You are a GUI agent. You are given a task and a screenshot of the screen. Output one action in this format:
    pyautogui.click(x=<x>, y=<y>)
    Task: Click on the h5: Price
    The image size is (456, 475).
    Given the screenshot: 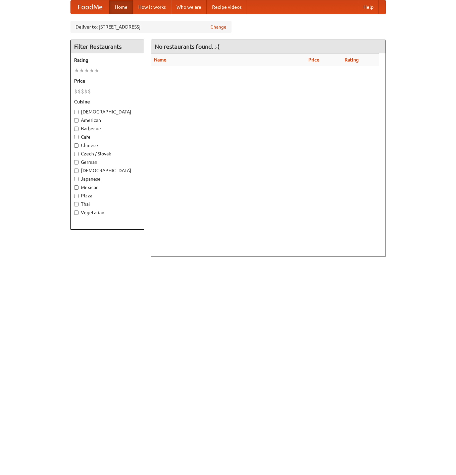 What is the action you would take?
    pyautogui.click(x=107, y=81)
    